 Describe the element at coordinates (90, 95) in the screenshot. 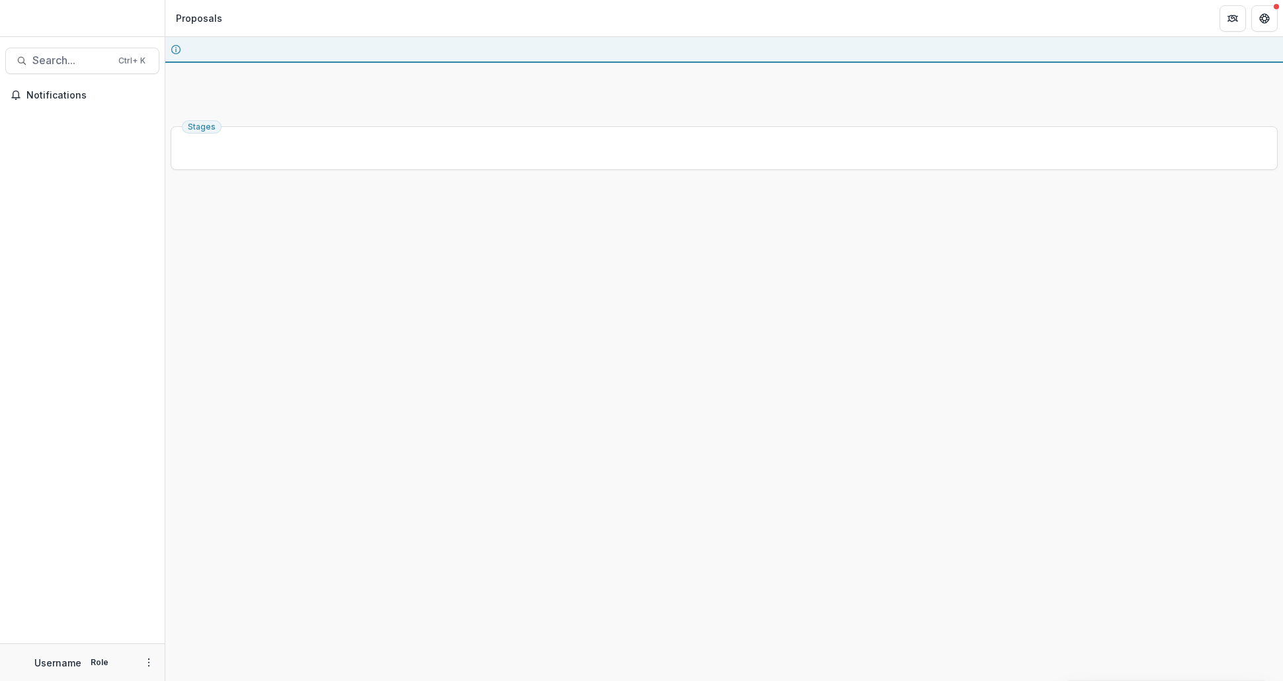

I see `span: Notifications` at that location.